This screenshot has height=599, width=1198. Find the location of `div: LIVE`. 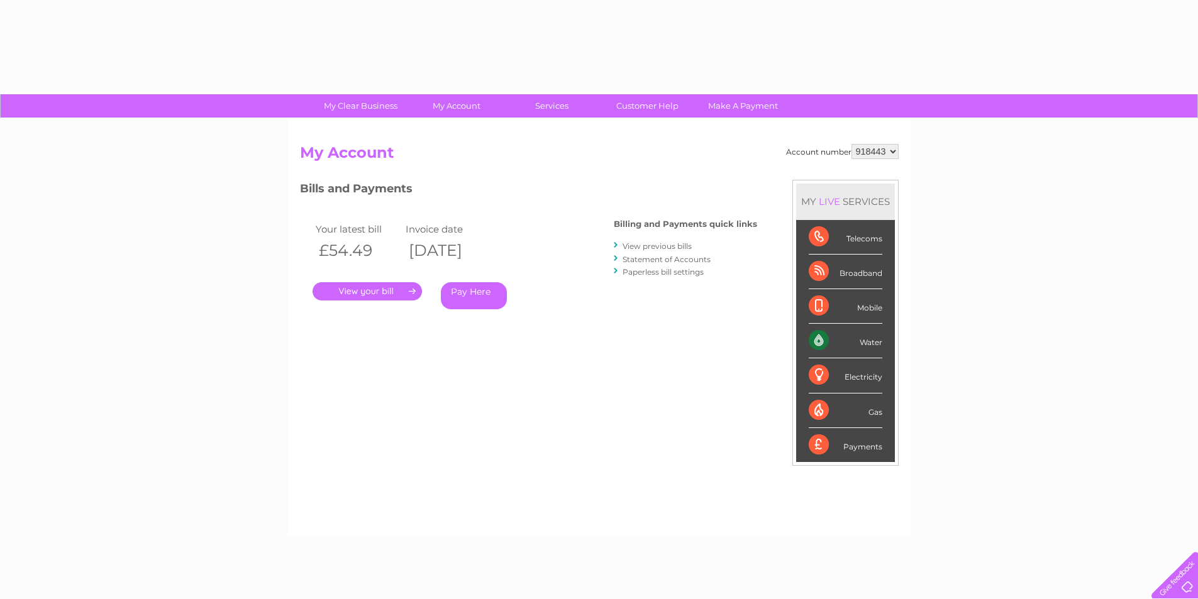

div: LIVE is located at coordinates (830, 201).